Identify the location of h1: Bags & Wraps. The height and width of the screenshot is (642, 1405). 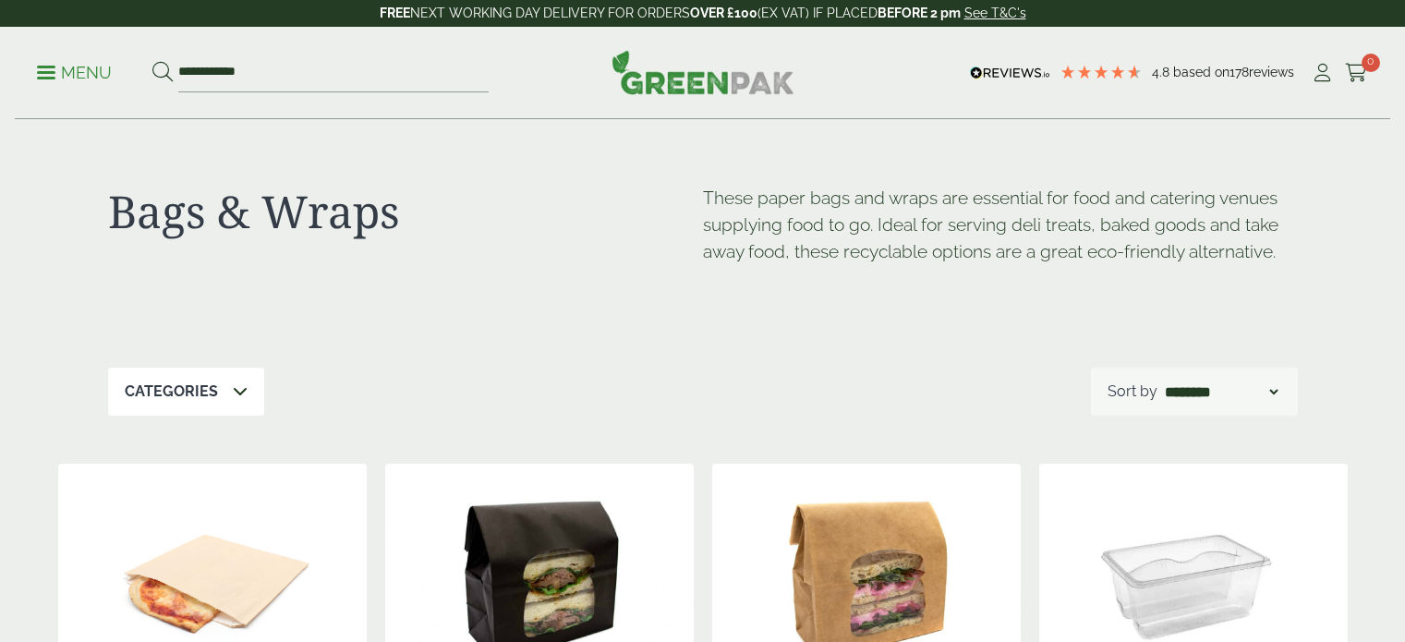
(405, 212).